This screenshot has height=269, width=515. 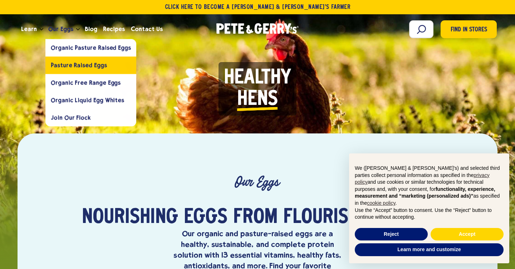 What do you see at coordinates (91, 48) in the screenshot?
I see `span: Organic Pasture Raised Eggs` at bounding box center [91, 48].